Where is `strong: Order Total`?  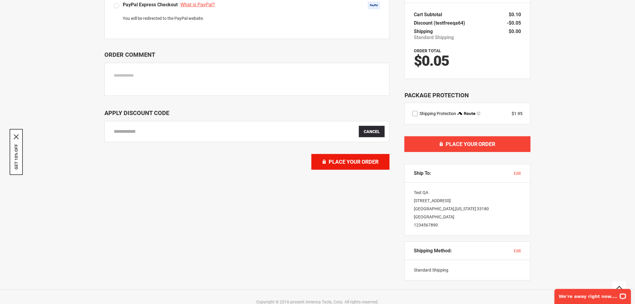
strong: Order Total is located at coordinates (428, 51).